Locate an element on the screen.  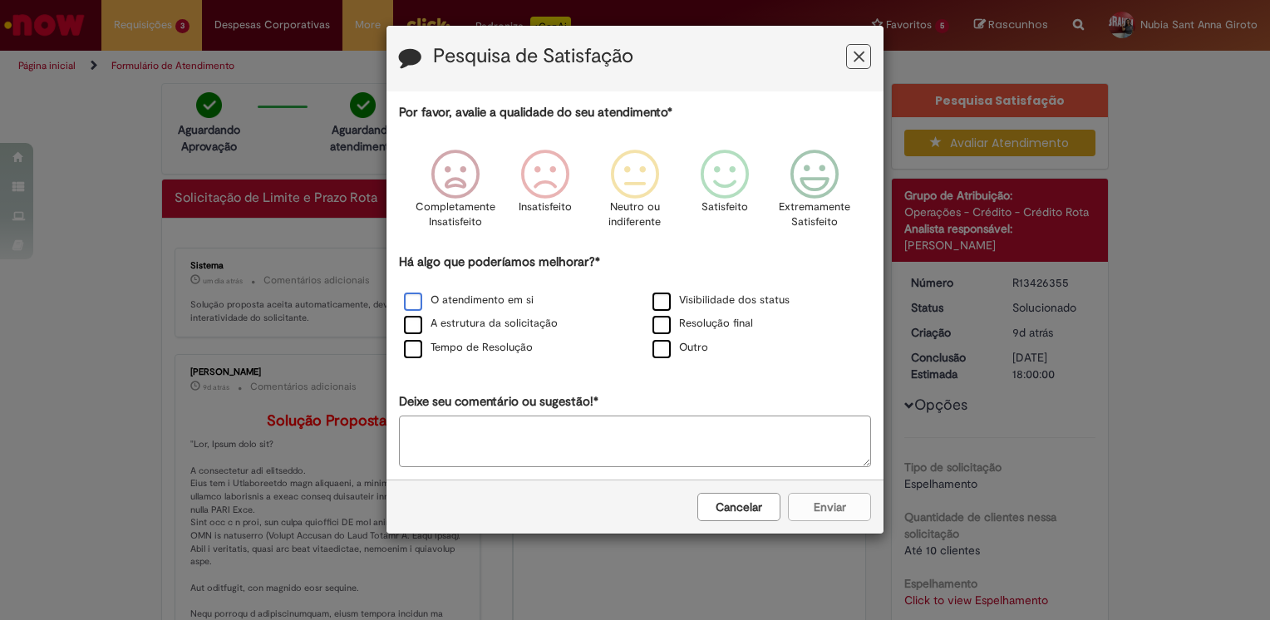
label: Visibilidade dos status is located at coordinates (721, 300).